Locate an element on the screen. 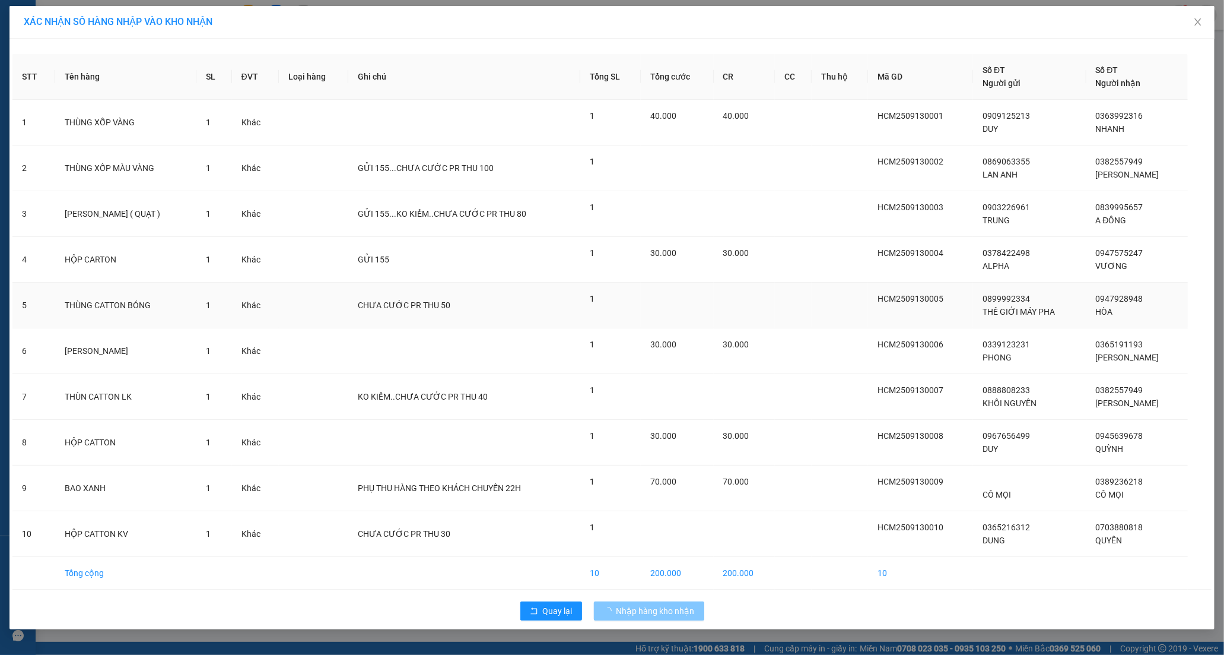  span: LAN ANH is located at coordinates (1000, 174).